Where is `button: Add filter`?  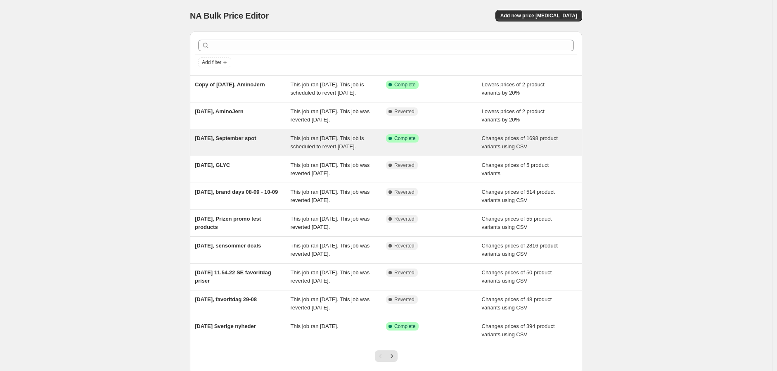 button: Add filter is located at coordinates (215, 62).